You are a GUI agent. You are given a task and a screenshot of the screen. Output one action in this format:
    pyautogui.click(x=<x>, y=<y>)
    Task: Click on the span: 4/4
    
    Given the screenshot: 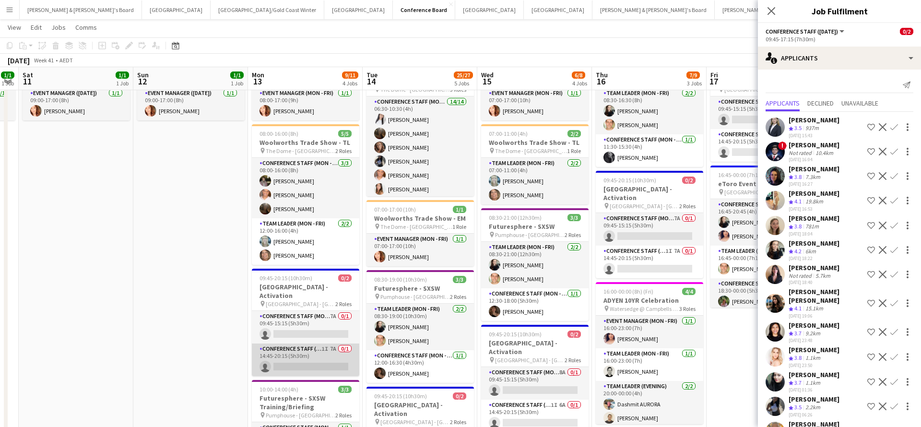 What is the action you would take?
    pyautogui.click(x=689, y=291)
    